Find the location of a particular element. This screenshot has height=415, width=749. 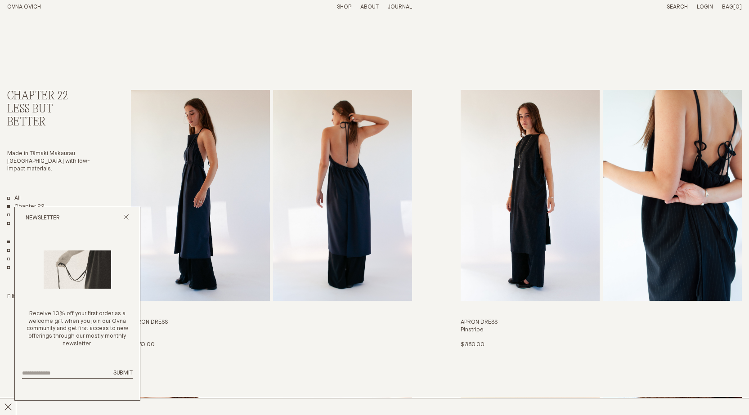

span: Submit is located at coordinates (123, 373).